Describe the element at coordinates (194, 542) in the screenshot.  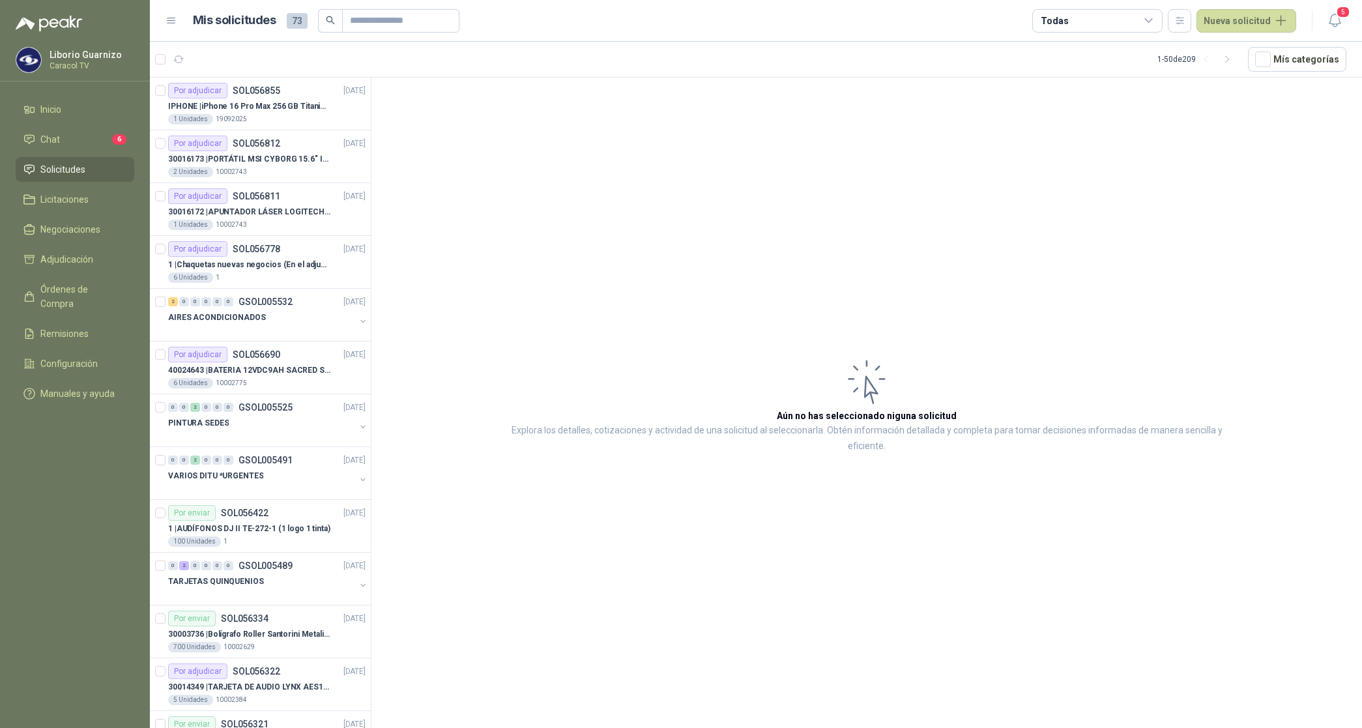
I see `div: 100 Unidades` at that location.